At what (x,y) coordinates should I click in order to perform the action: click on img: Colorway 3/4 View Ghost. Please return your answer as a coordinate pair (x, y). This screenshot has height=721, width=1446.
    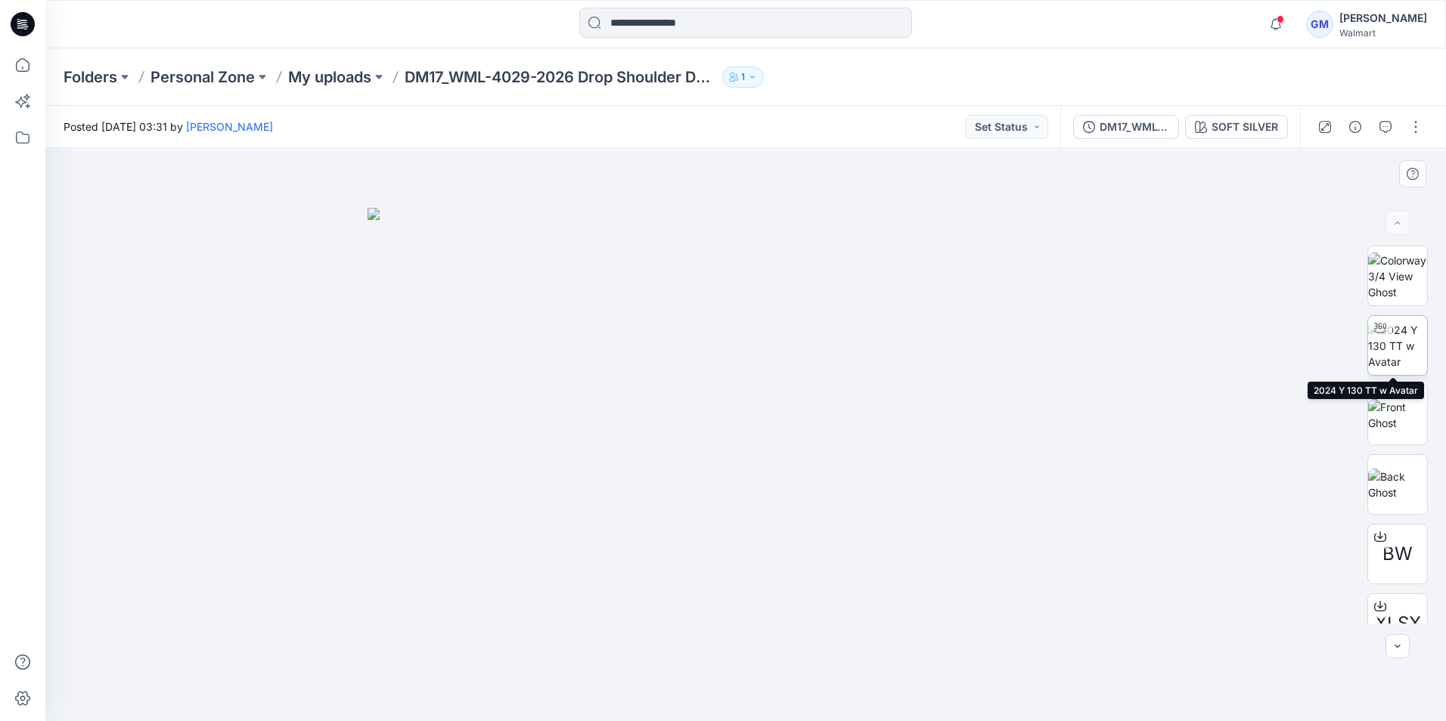
    Looking at the image, I should click on (1398, 276).